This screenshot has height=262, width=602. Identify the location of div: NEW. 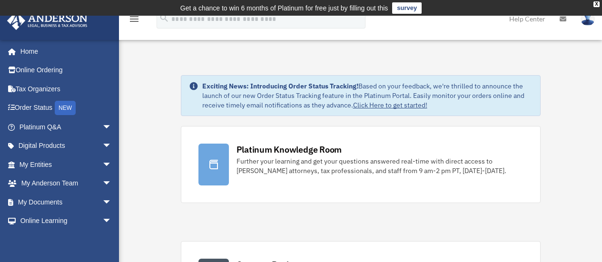
(65, 108).